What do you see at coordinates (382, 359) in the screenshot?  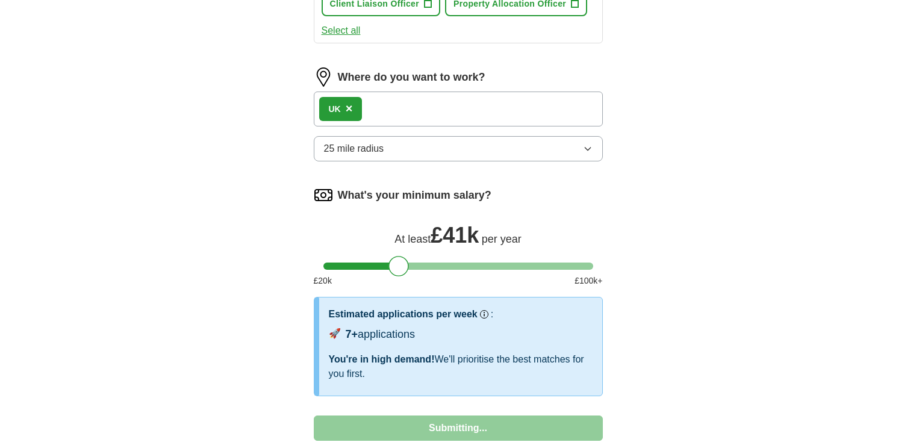 I see `span: You're in high demand!` at bounding box center [382, 359].